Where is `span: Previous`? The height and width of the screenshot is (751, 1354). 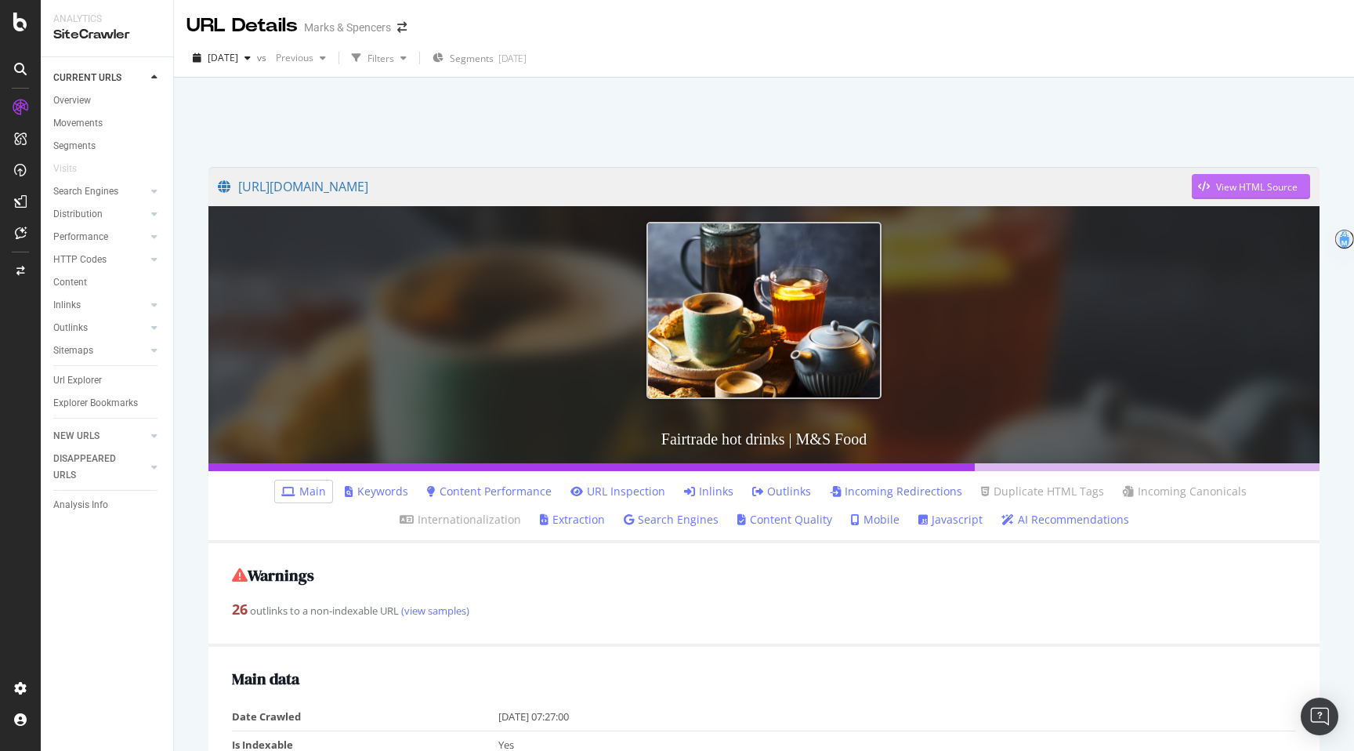 span: Previous is located at coordinates (292, 57).